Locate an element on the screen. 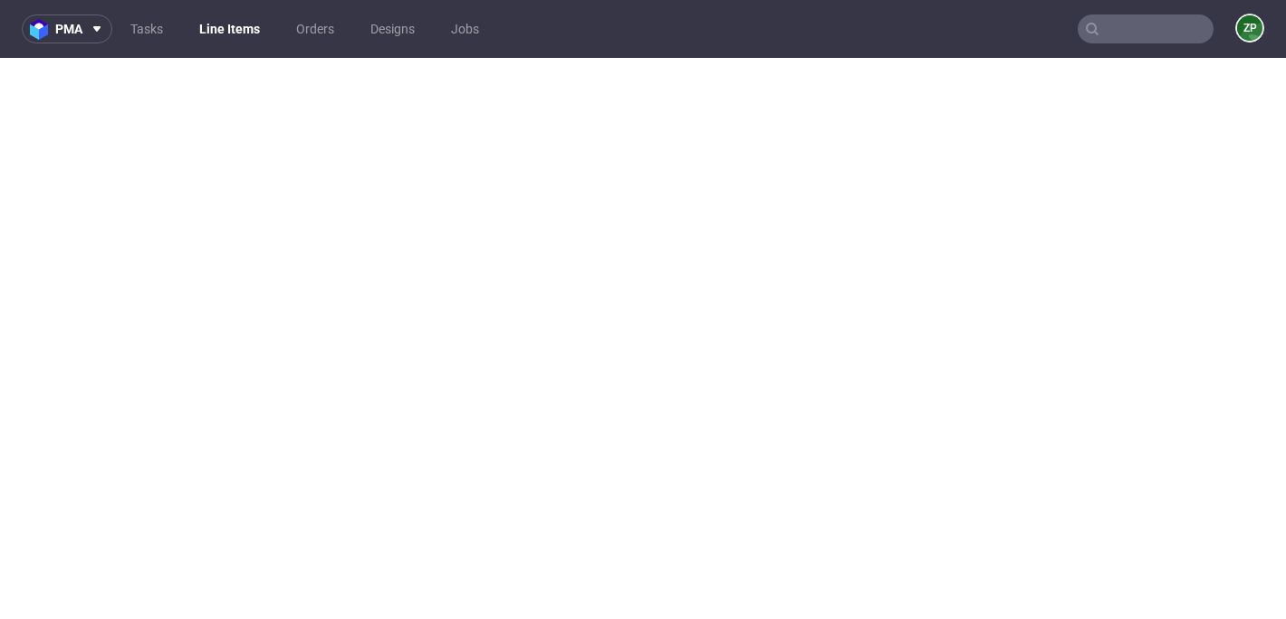 The image size is (1286, 619). span: pma is located at coordinates (69, 29).